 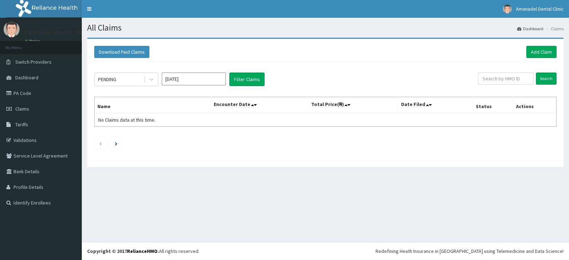 What do you see at coordinates (541, 52) in the screenshot?
I see `a: Add Claim` at bounding box center [541, 52].